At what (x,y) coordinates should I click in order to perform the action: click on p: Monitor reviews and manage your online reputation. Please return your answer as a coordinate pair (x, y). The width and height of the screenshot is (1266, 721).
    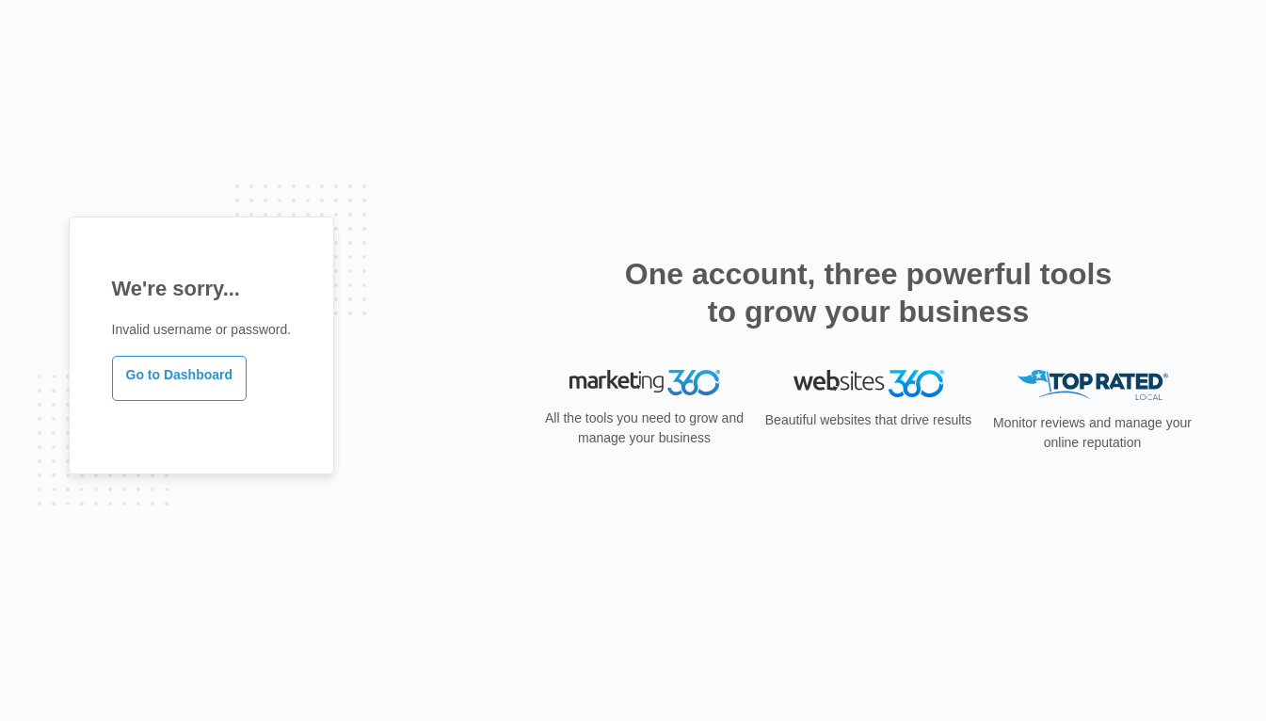
    Looking at the image, I should click on (1093, 433).